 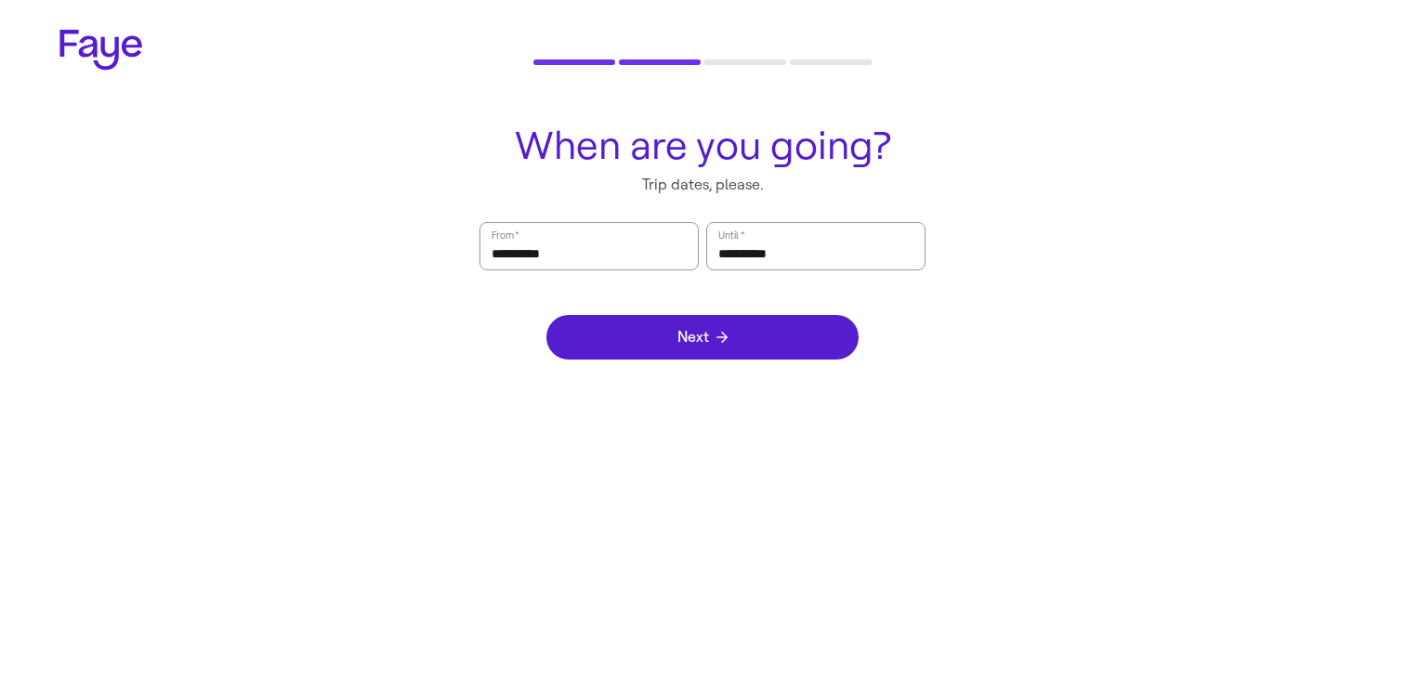 I want to click on p: Trip dates, please., so click(x=703, y=185).